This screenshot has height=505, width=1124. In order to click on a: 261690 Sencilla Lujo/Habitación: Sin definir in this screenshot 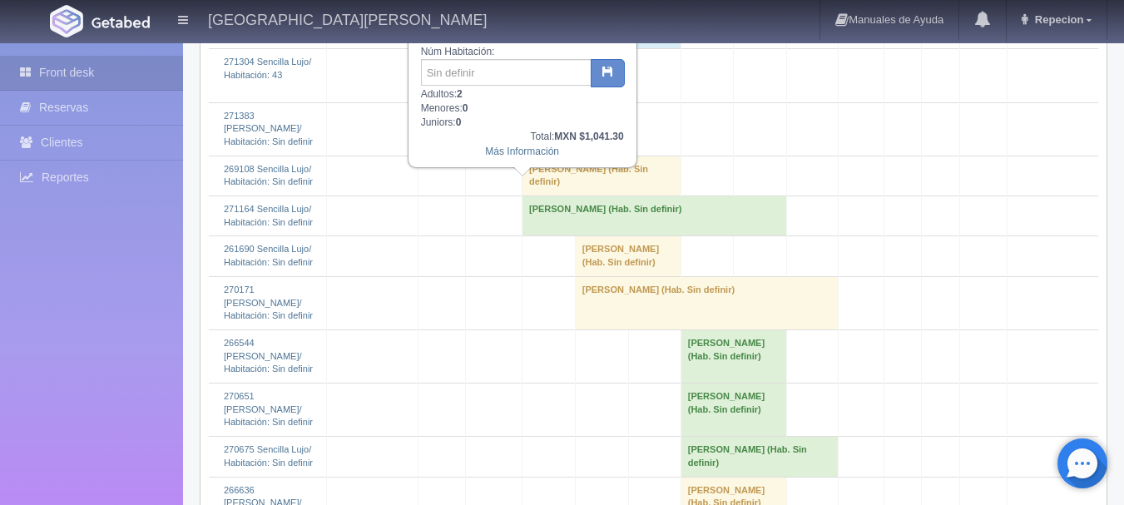, I will do `click(268, 256)`.